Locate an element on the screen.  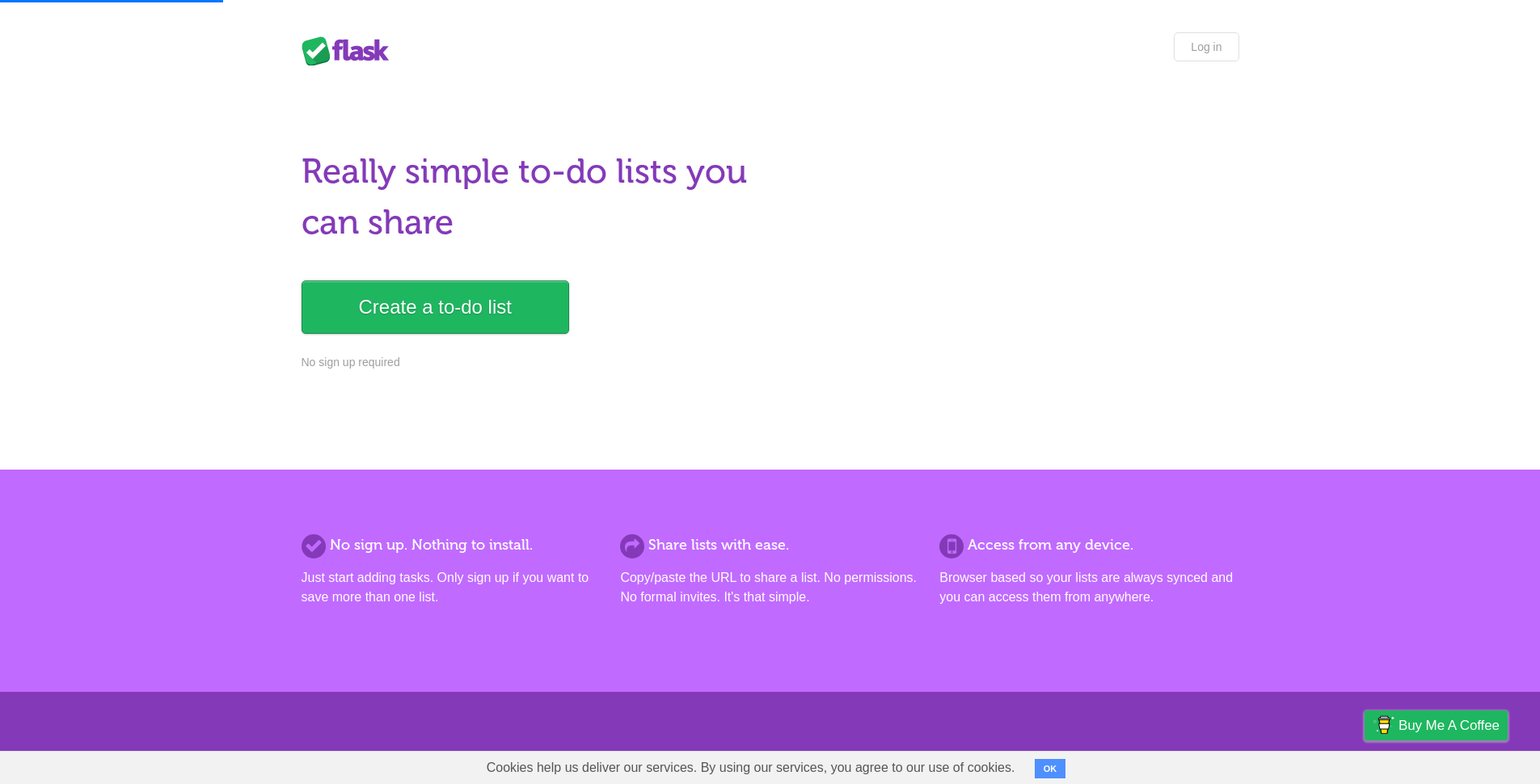
span: Cookies help us deliver our services. By using our services, you agree to our use of cookies. is located at coordinates (751, 768).